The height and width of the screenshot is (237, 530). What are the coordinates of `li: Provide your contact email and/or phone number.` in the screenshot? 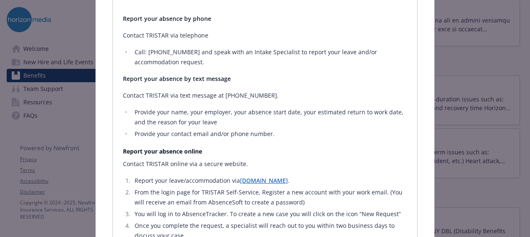 It's located at (269, 134).